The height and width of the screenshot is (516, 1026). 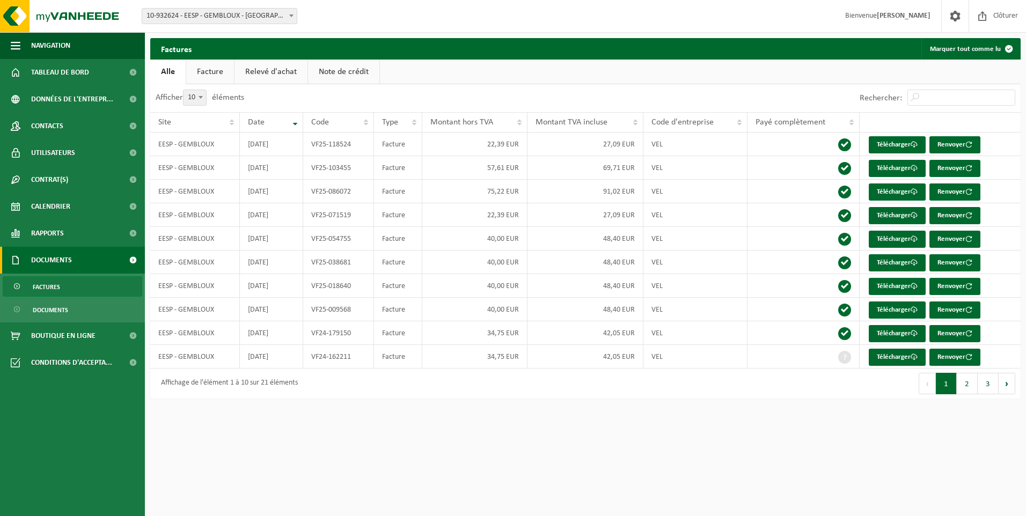 I want to click on td: VF25-018640, so click(x=338, y=286).